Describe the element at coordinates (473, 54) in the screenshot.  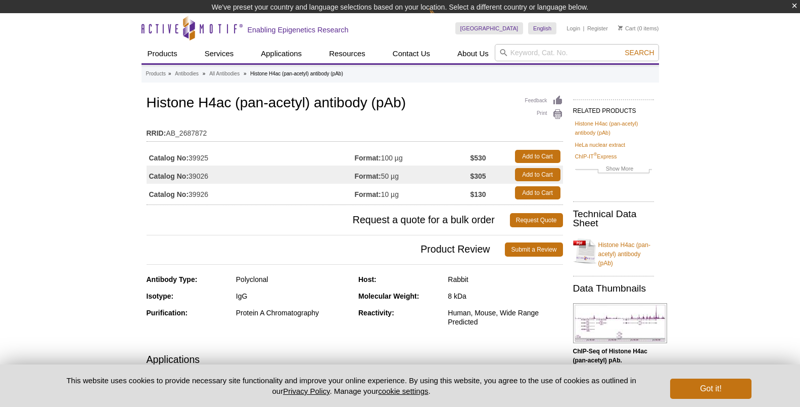
I see `a: About Us` at that location.